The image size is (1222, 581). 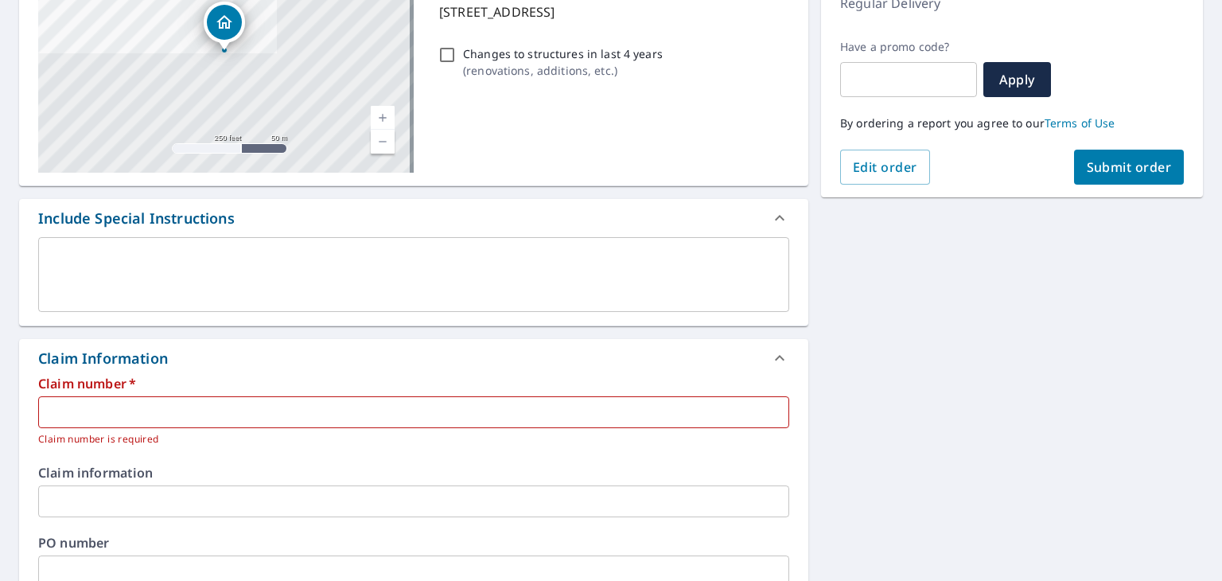 I want to click on span: Apply, so click(x=1017, y=80).